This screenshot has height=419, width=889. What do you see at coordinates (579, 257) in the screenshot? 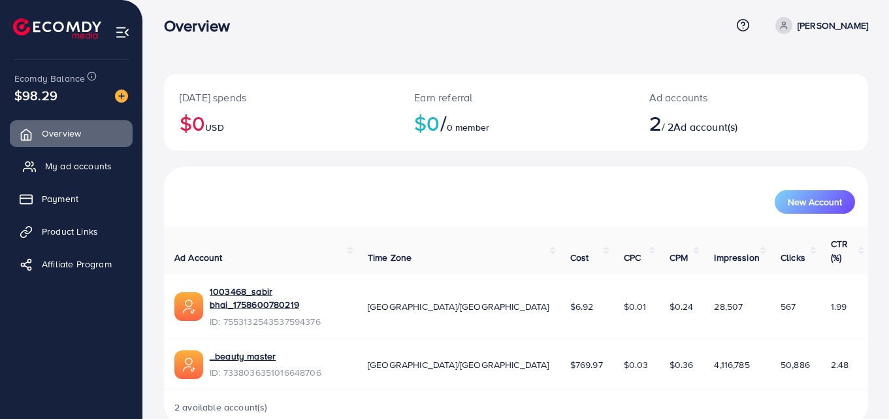
I see `span: Cost` at bounding box center [579, 257].